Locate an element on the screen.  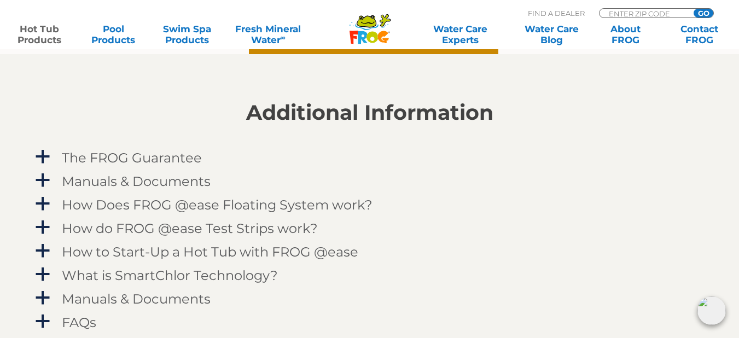
h4: How do FROG @ease Test Strips work? is located at coordinates (190, 228).